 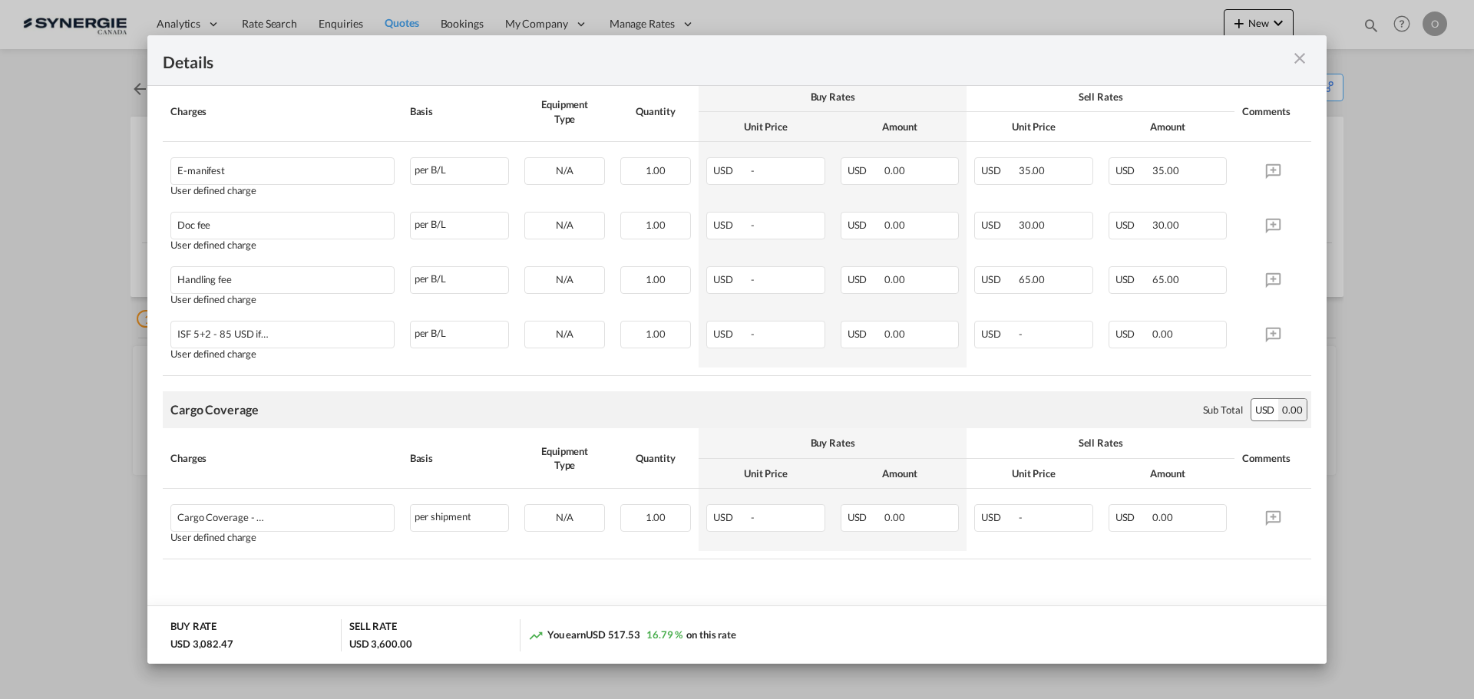 What do you see at coordinates (193, 628) in the screenshot?
I see `div: BUY RATE` at bounding box center [193, 628].